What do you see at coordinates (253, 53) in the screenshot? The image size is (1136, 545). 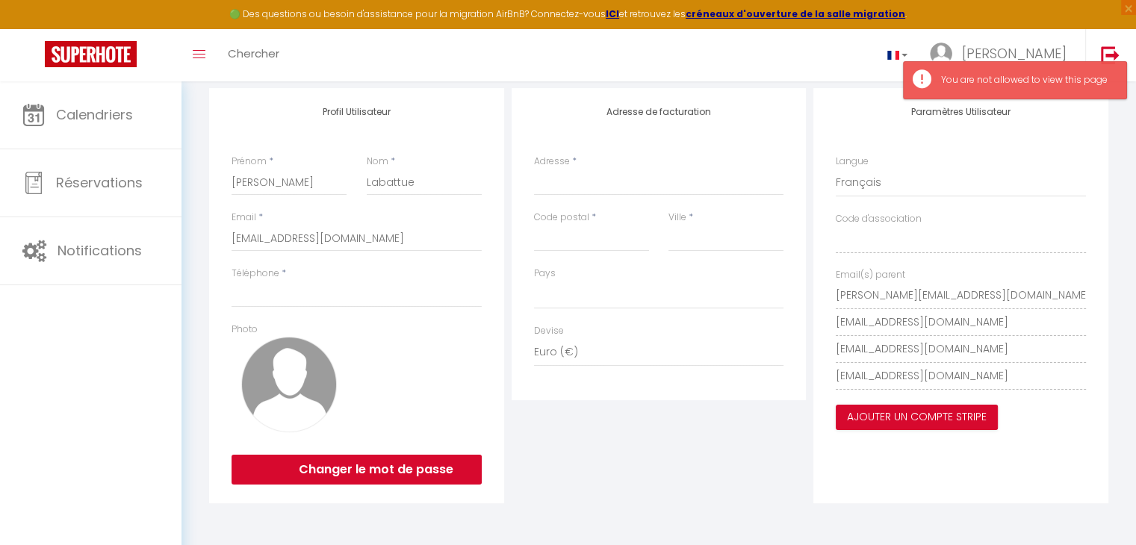 I see `span: Chercher` at bounding box center [253, 53].